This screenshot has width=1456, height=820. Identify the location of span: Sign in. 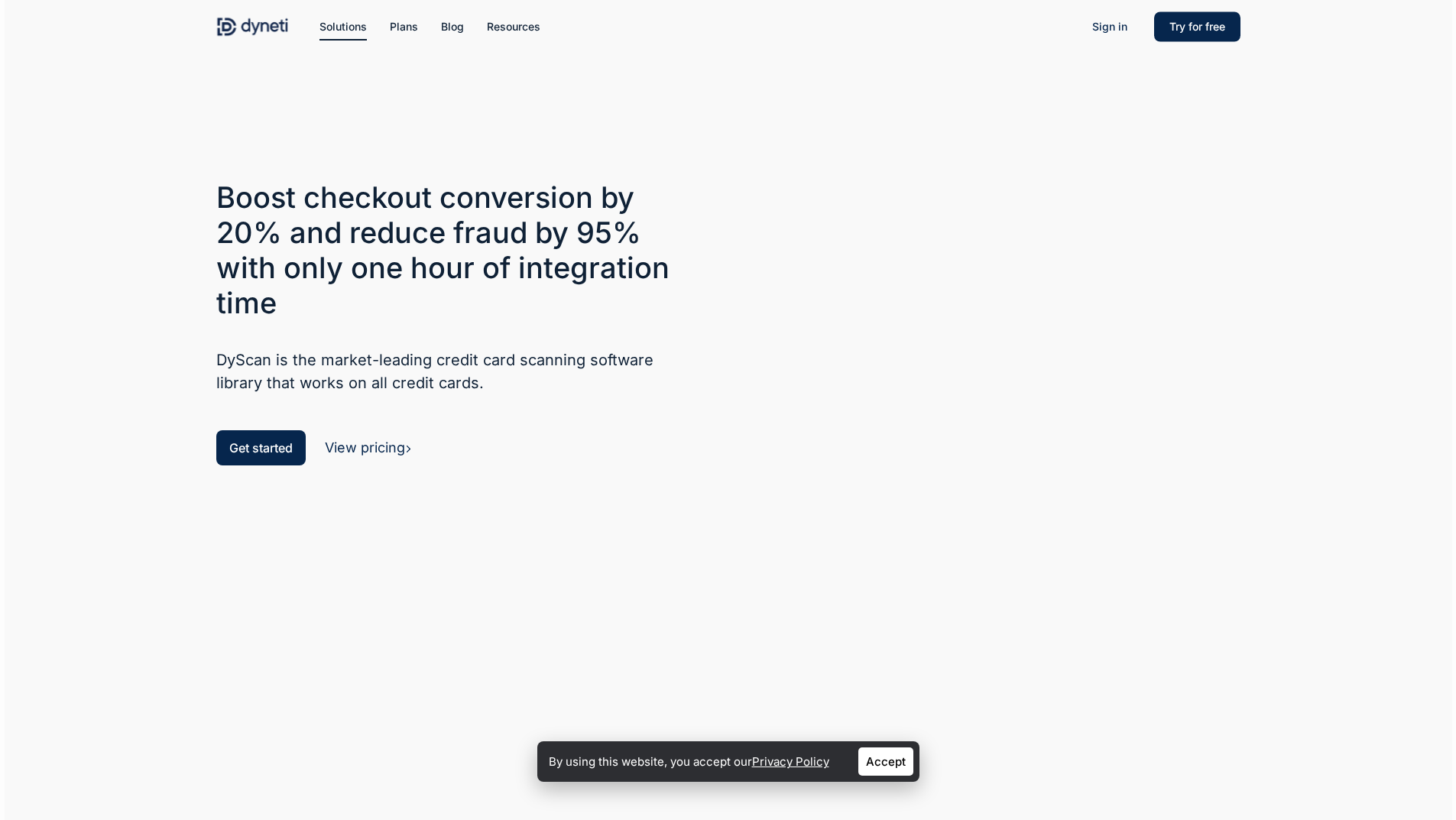
(1110, 26).